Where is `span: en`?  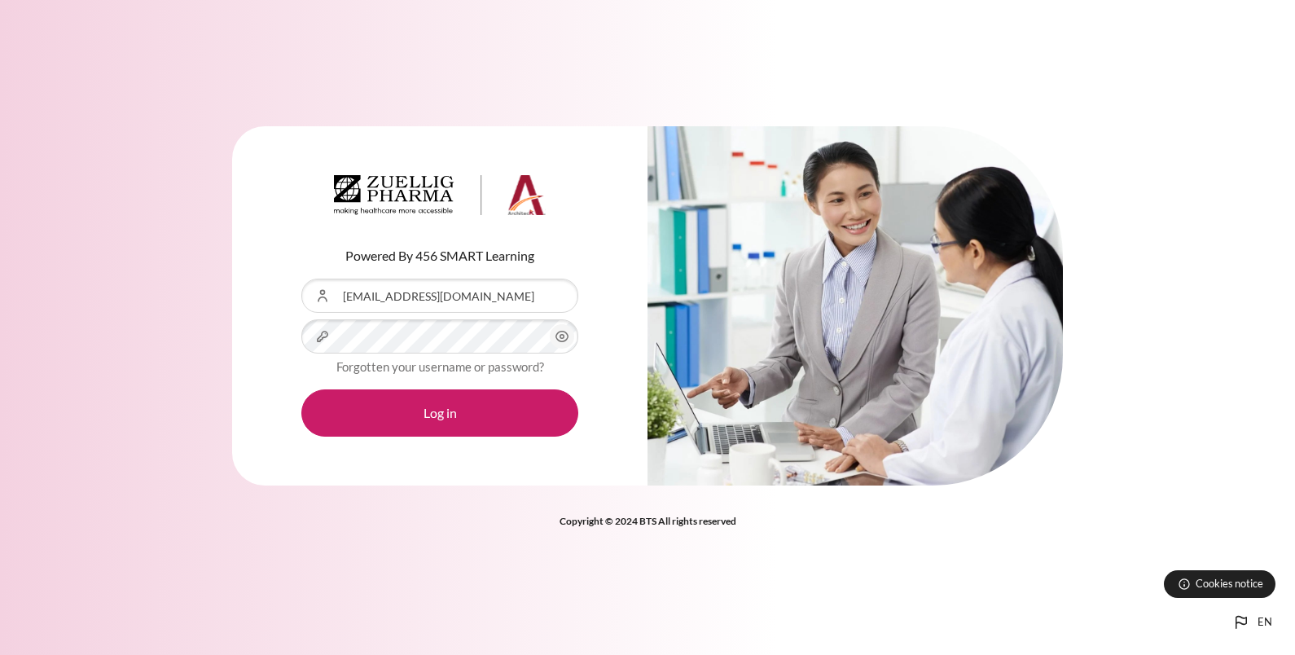
span: en is located at coordinates (1265, 622).